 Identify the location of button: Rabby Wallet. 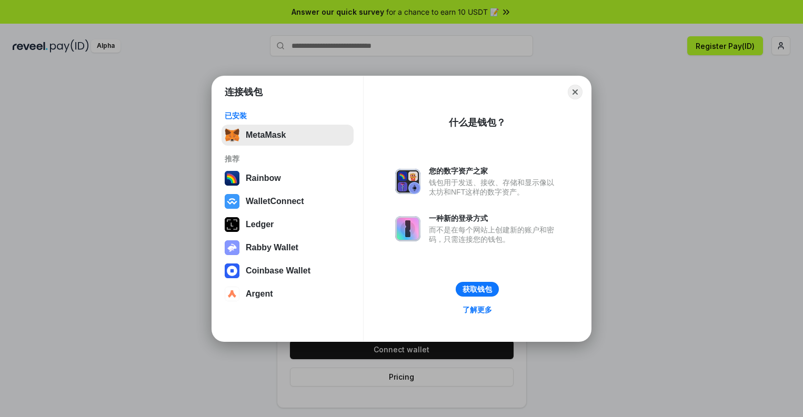
(287, 248).